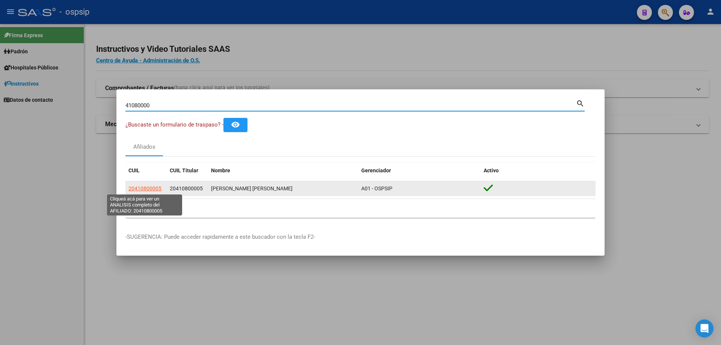 The width and height of the screenshot is (721, 345). Describe the element at coordinates (174, 125) in the screenshot. I see `span: ¿Buscaste un formulario de traspaso? -` at that location.